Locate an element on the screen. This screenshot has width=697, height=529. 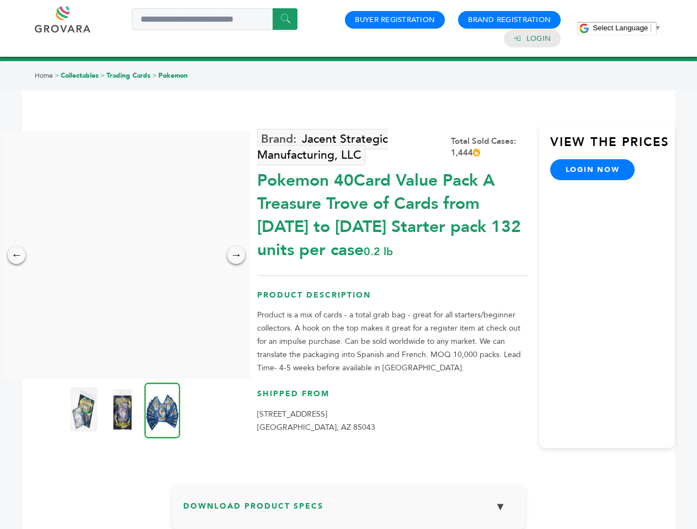
div: Total Sold Cases: 1,444 is located at coordinates (489, 147).